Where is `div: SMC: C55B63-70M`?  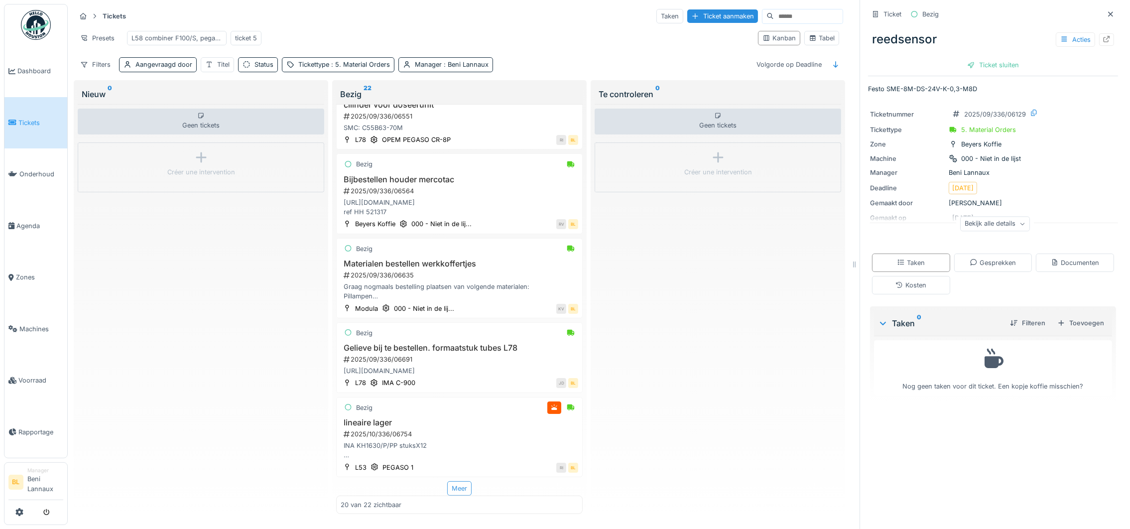
div: SMC: C55B63-70M is located at coordinates (459, 127).